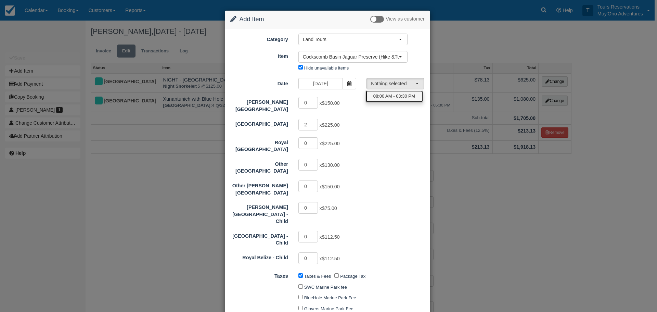 The width and height of the screenshot is (657, 312). I want to click on input: Other Placencia Area Resort, so click(308, 165).